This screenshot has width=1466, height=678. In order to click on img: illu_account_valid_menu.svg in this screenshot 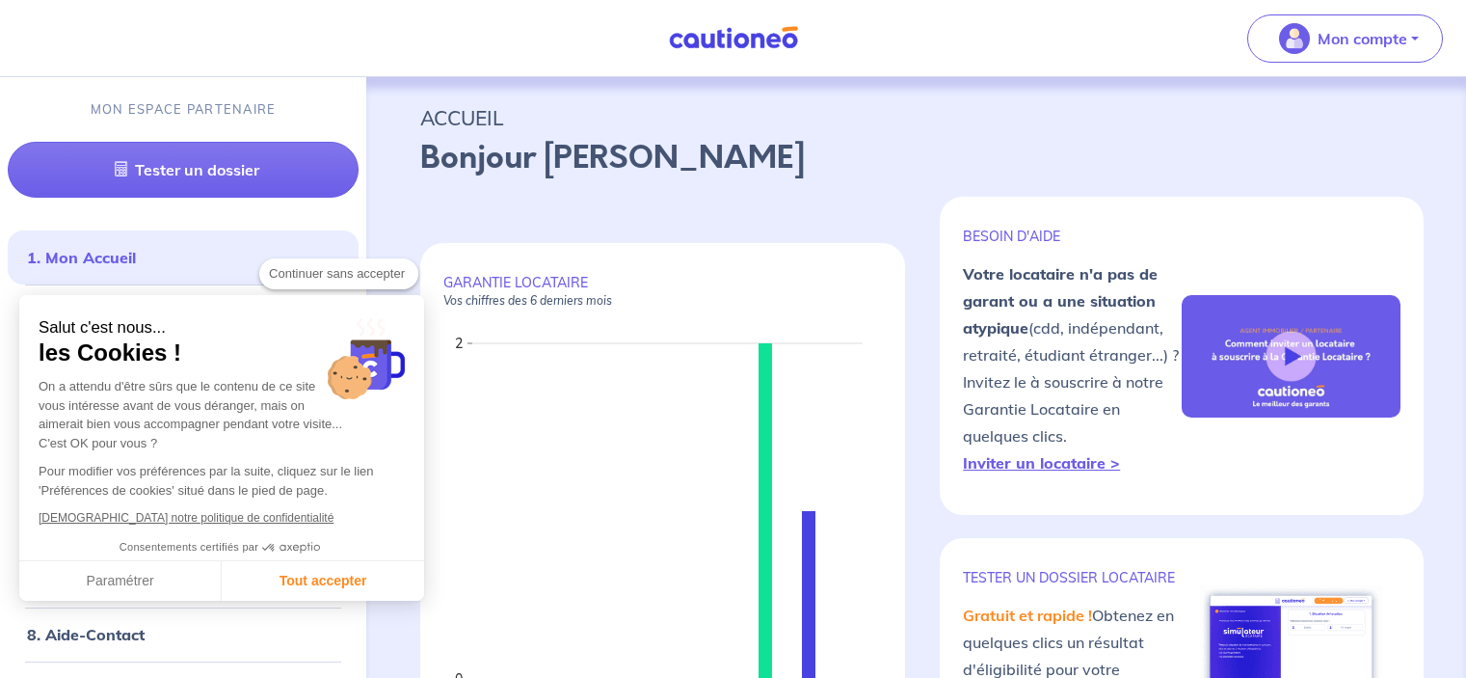, I will do `click(1295, 39)`.